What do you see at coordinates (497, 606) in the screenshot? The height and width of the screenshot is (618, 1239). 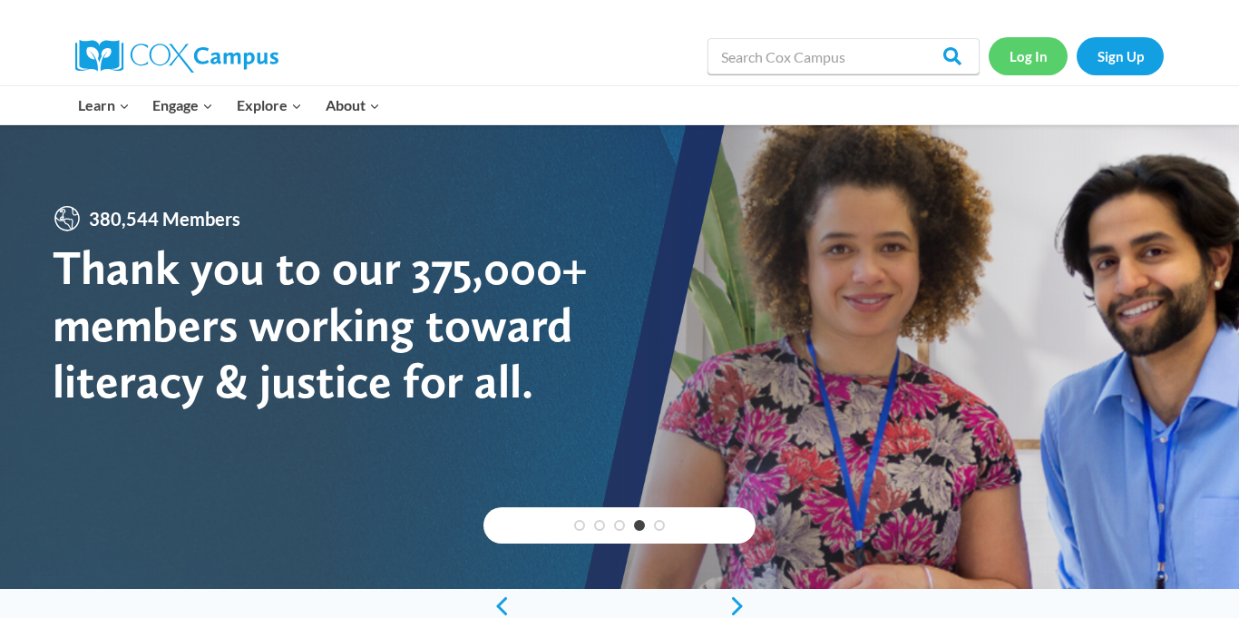 I see `a: previous` at bounding box center [497, 606].